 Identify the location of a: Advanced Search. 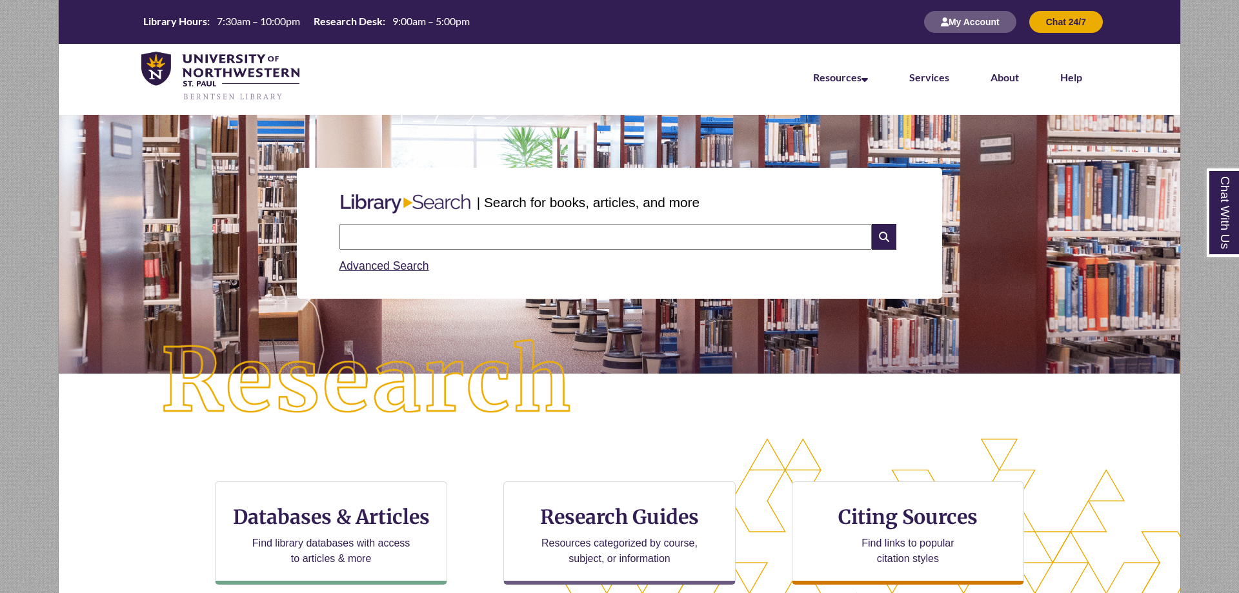
(384, 266).